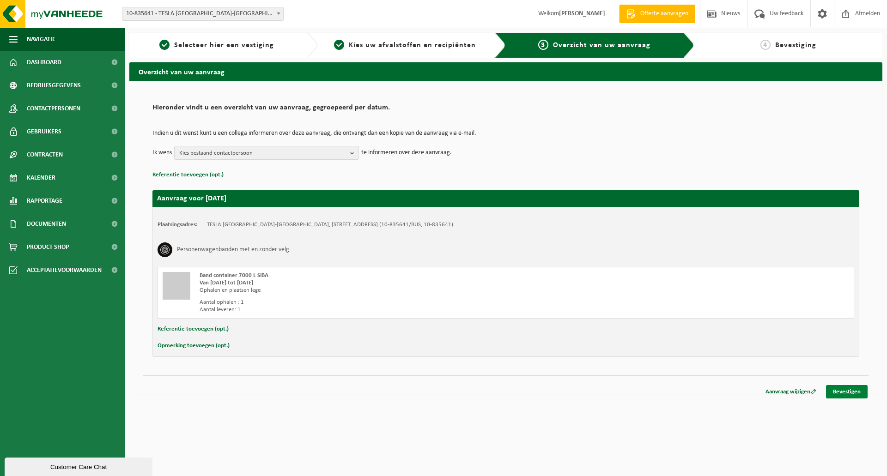  I want to click on span: Offerte aanvragen, so click(664, 14).